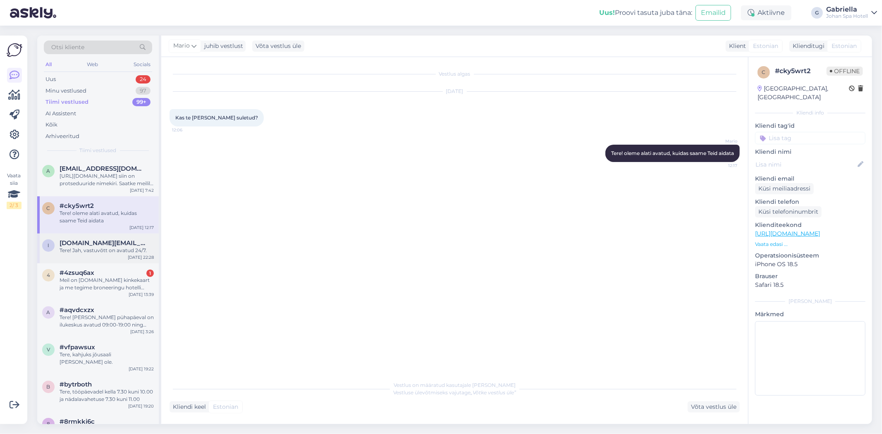 The height and width of the screenshot is (434, 882). I want to click on p: Kliendi telefon, so click(810, 202).